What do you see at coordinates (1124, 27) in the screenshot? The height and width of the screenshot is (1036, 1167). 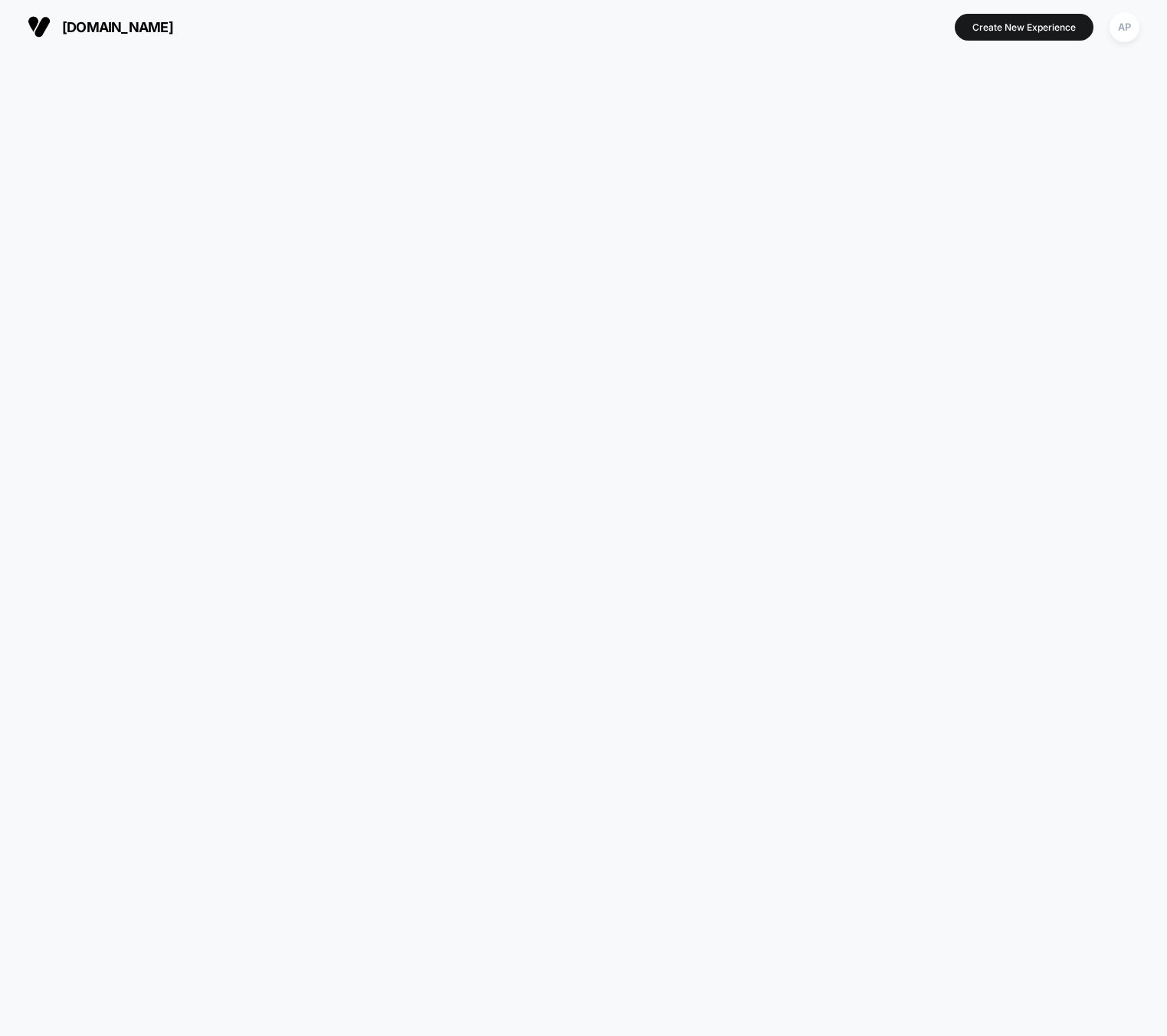 I see `div: AP` at bounding box center [1124, 27].